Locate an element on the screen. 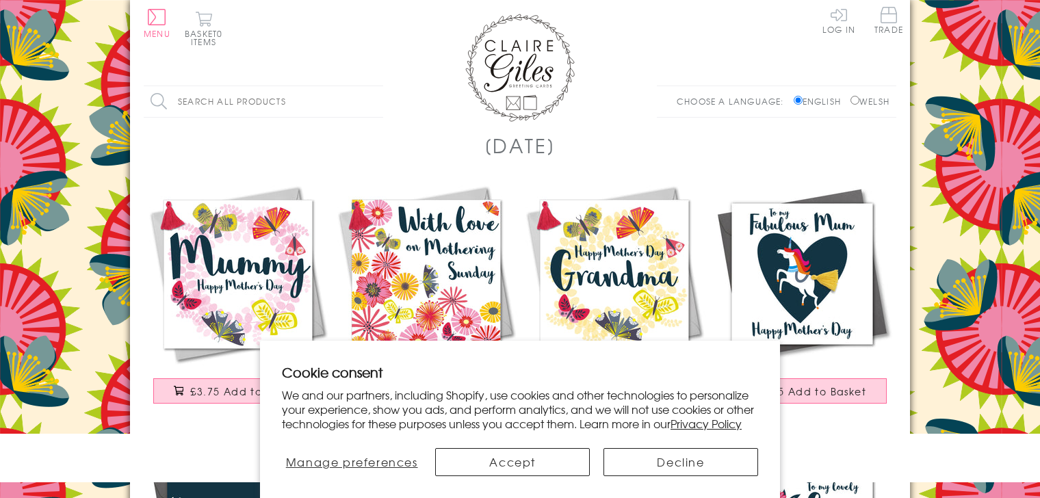  p: Choose a language: is located at coordinates (734, 101).